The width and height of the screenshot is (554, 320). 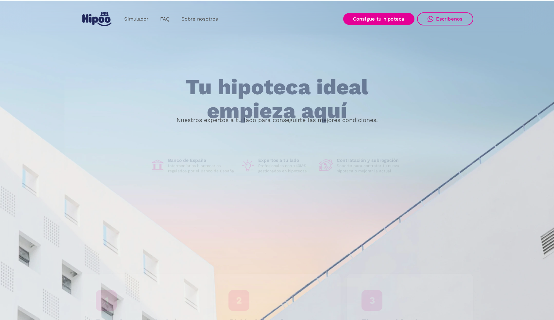 I want to click on p: Soporte para contratar tu nueva hipoteca o mejorar la actual, so click(x=370, y=169).